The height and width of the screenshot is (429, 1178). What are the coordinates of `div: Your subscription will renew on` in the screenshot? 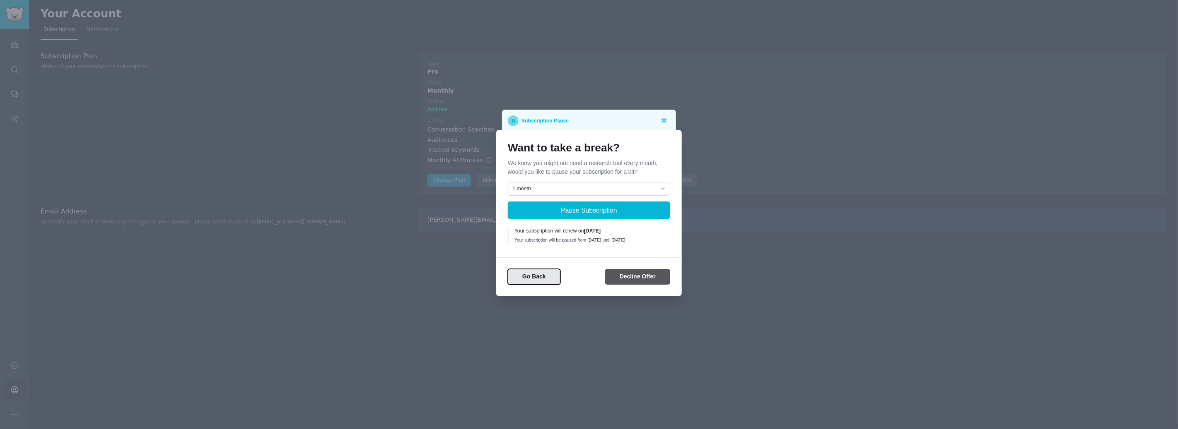 It's located at (589, 231).